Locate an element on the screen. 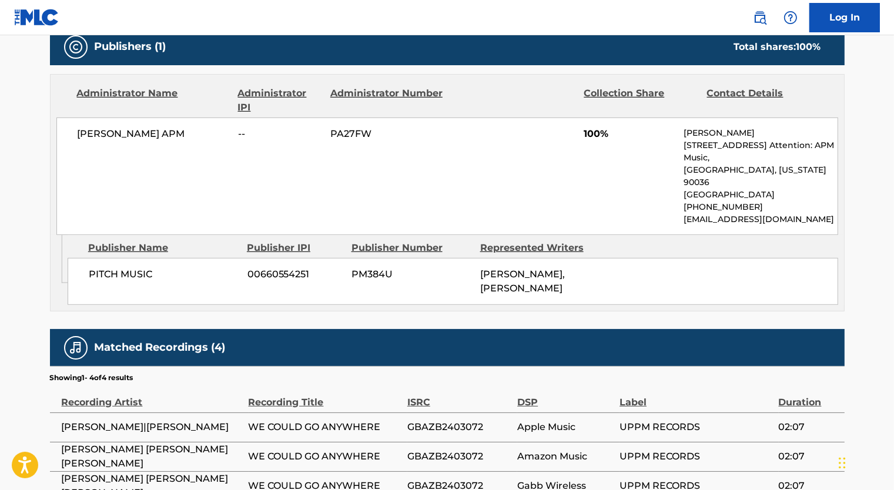 This screenshot has width=894, height=490. img: Publishers is located at coordinates (76, 47).